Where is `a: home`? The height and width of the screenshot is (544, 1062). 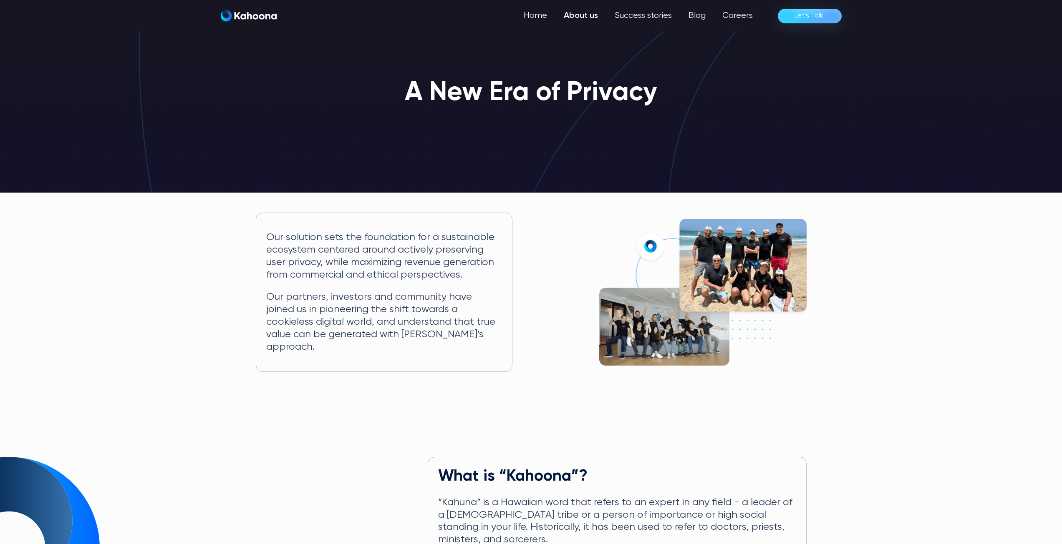
a: home is located at coordinates (249, 16).